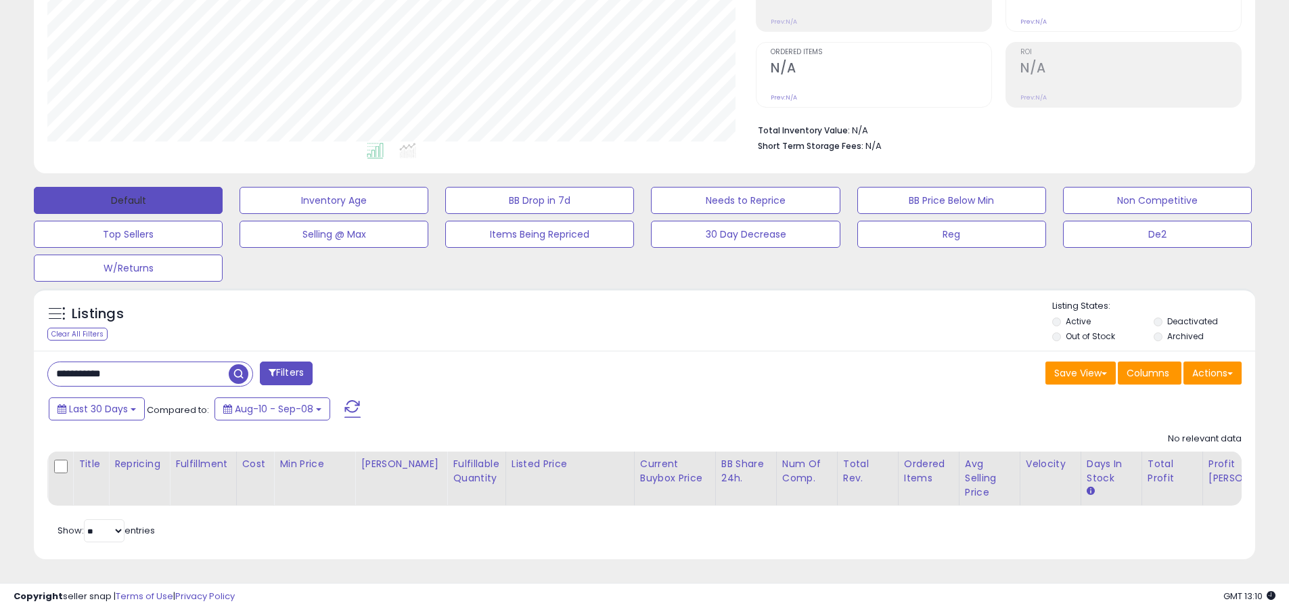 This screenshot has width=1289, height=610. Describe the element at coordinates (570, 463) in the screenshot. I see `div: Listed Price` at that location.